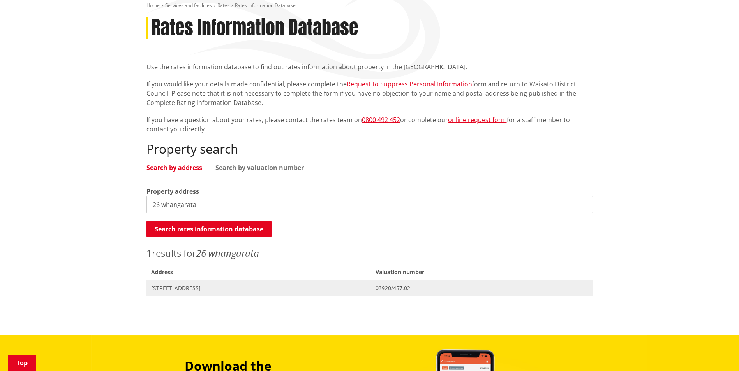 Image resolution: width=739 pixels, height=371 pixels. Describe the element at coordinates (369, 5) in the screenshot. I see `nav: breadcrumb` at that location.